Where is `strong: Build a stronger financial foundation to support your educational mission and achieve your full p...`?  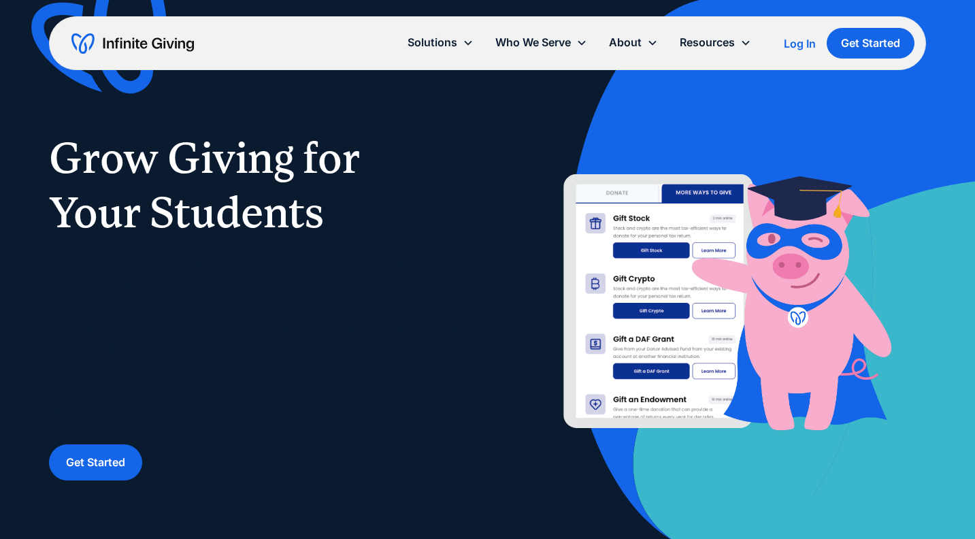 strong: Build a stronger financial foundation to support your educational mission and achieve your full p... is located at coordinates (240, 401).